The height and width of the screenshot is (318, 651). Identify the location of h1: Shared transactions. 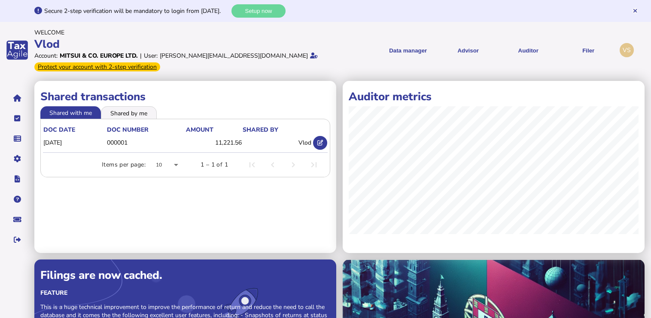
(185, 96).